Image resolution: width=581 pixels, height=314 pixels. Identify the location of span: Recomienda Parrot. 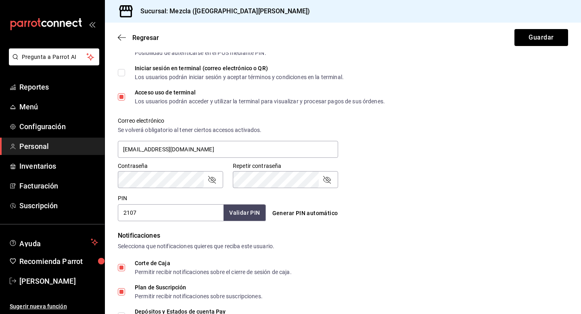
(58, 261).